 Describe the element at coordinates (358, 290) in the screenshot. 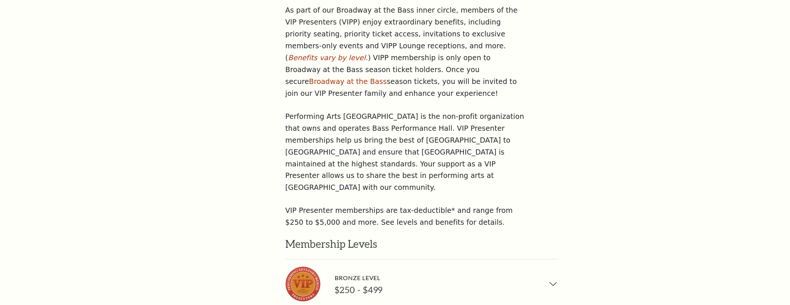

I see `div: $250 - $499` at that location.